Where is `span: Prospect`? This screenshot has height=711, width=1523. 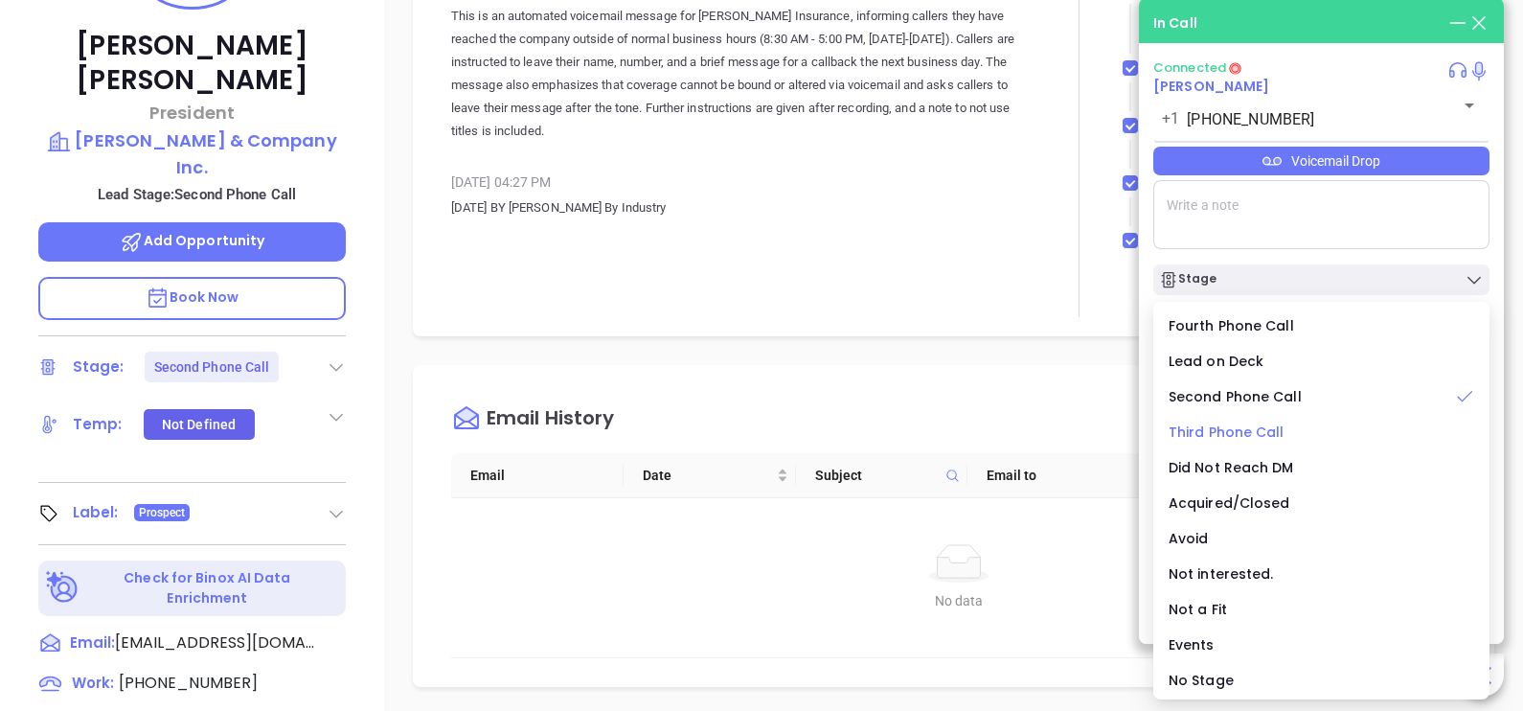 span: Prospect is located at coordinates (162, 512).